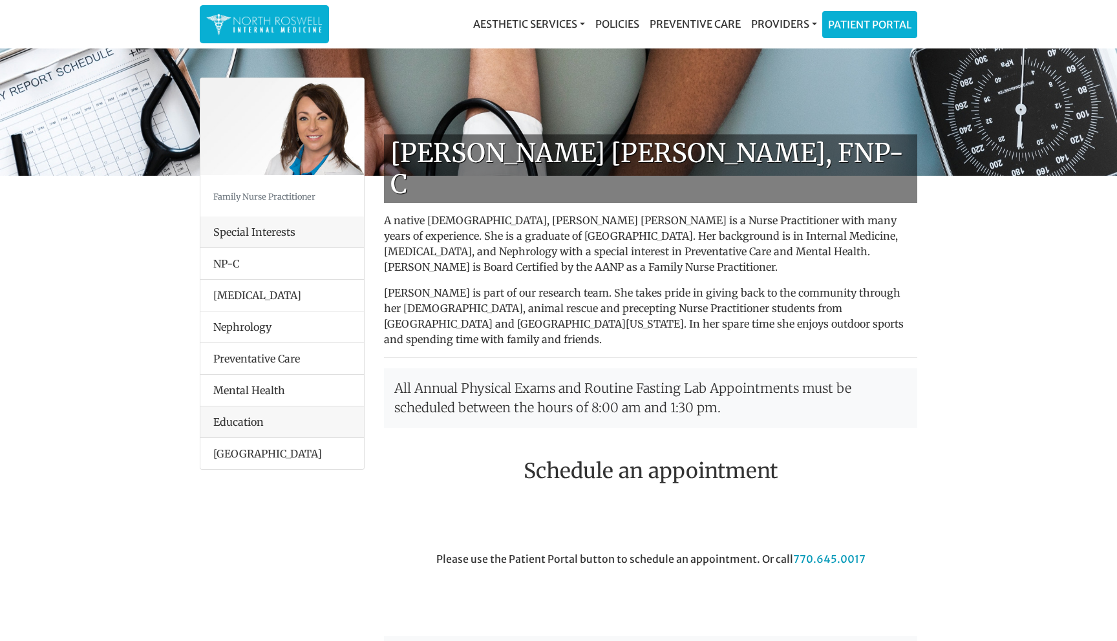  Describe the element at coordinates (695, 24) in the screenshot. I see `a: Preventive Care` at that location.